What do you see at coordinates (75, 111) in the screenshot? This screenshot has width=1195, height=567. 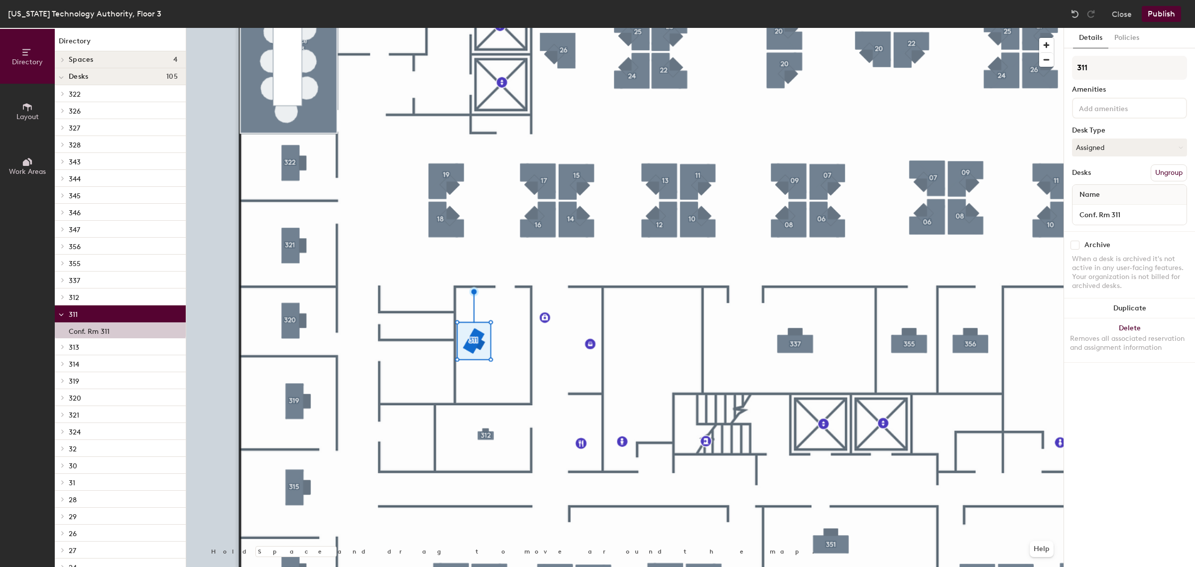 I see `span: 326` at bounding box center [75, 111].